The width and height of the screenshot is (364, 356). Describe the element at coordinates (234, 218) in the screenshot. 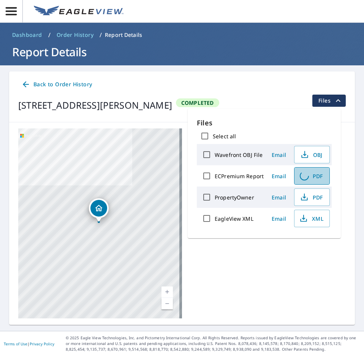

I see `label: EagleView XML` at that location.